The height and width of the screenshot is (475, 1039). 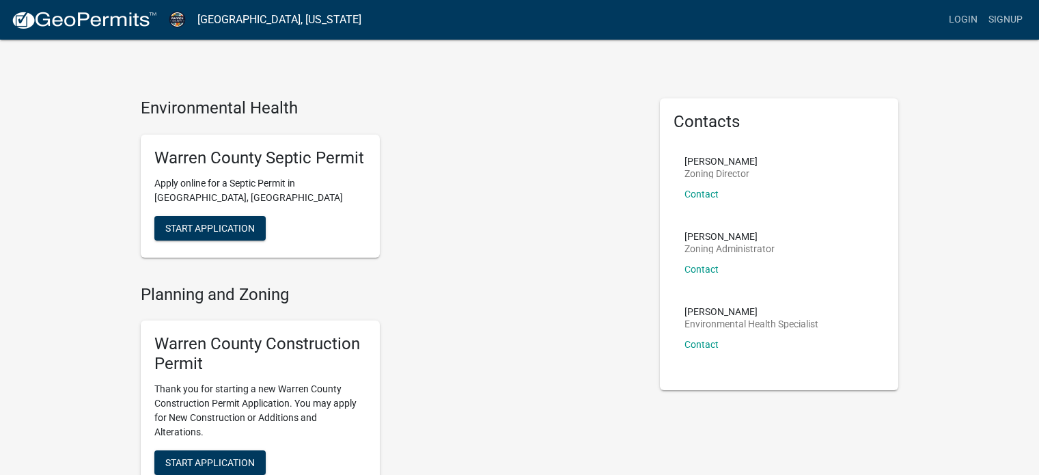 What do you see at coordinates (260, 411) in the screenshot?
I see `p: Thank you for starting a new Warren County Construction Permit Application. You may apply for New...` at bounding box center [260, 411].